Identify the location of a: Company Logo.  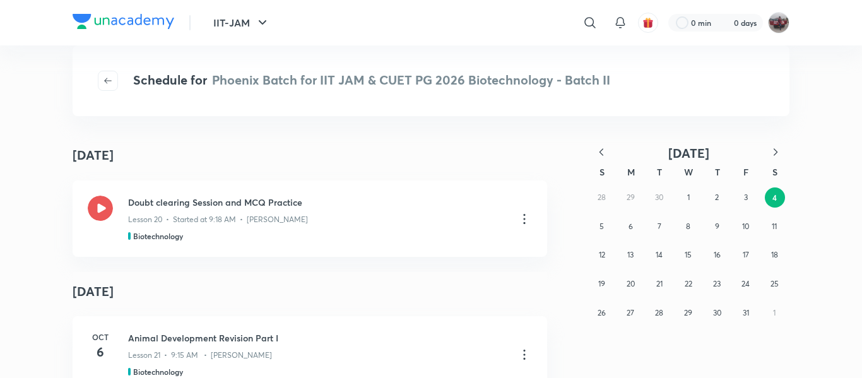
(123, 23).